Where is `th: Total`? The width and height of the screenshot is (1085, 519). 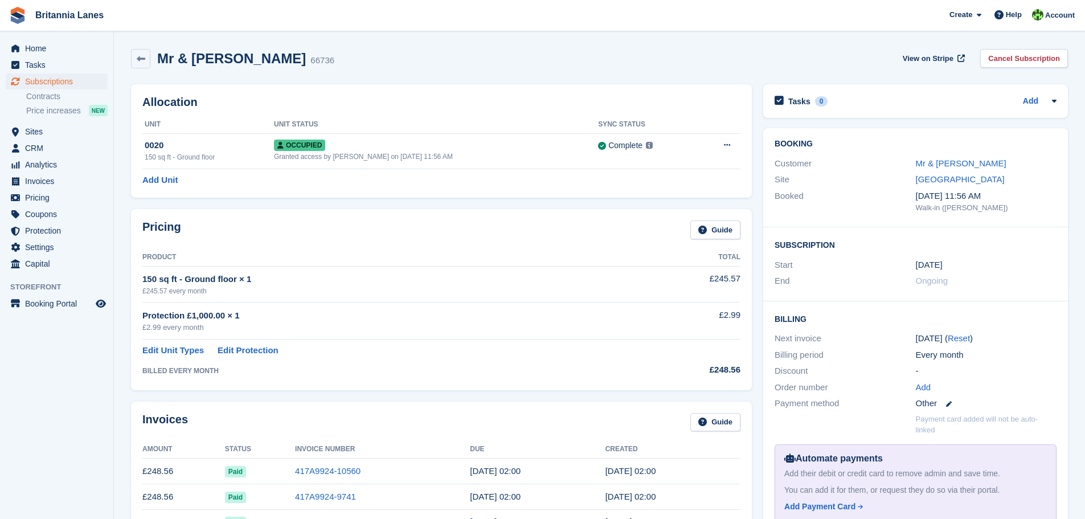
th: Total is located at coordinates (685, 257).